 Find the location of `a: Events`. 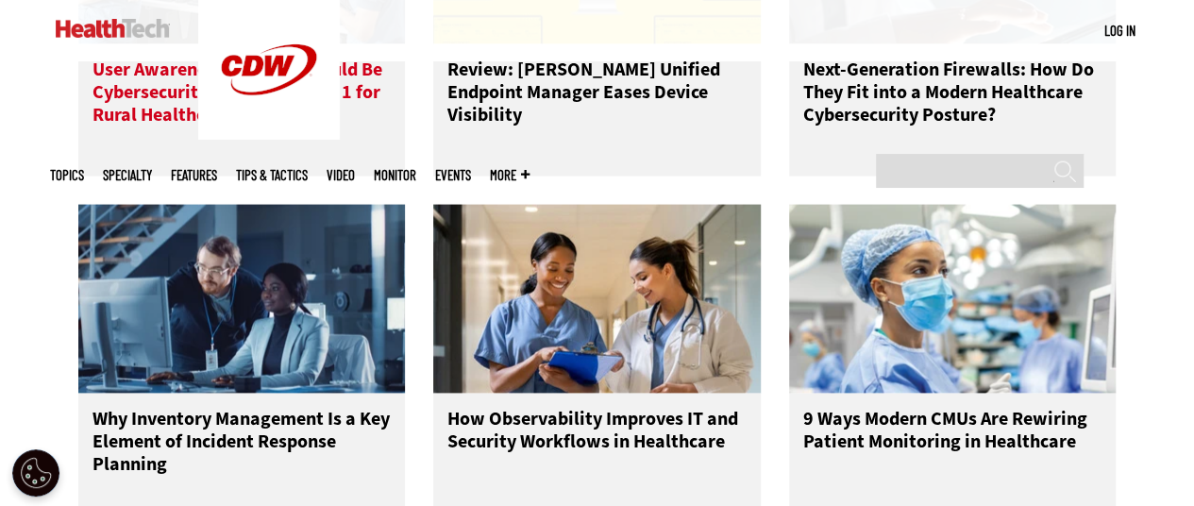

a: Events is located at coordinates (453, 175).